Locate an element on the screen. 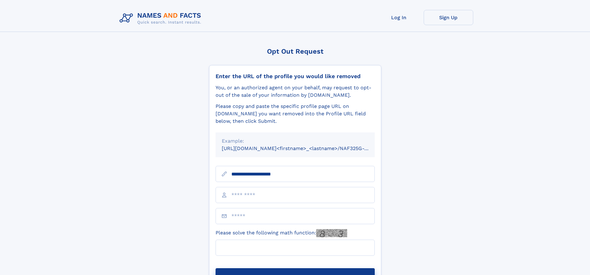  label: Please solve the following math function: is located at coordinates (281, 233).